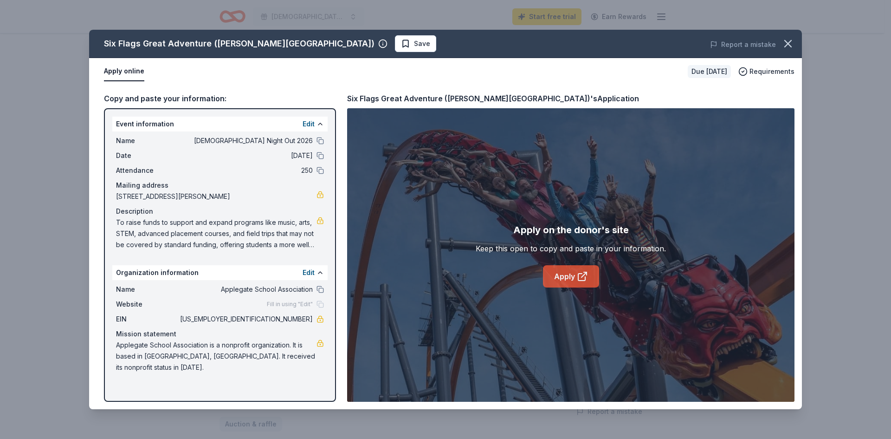  Describe the element at coordinates (415, 44) in the screenshot. I see `button: Save` at that location.